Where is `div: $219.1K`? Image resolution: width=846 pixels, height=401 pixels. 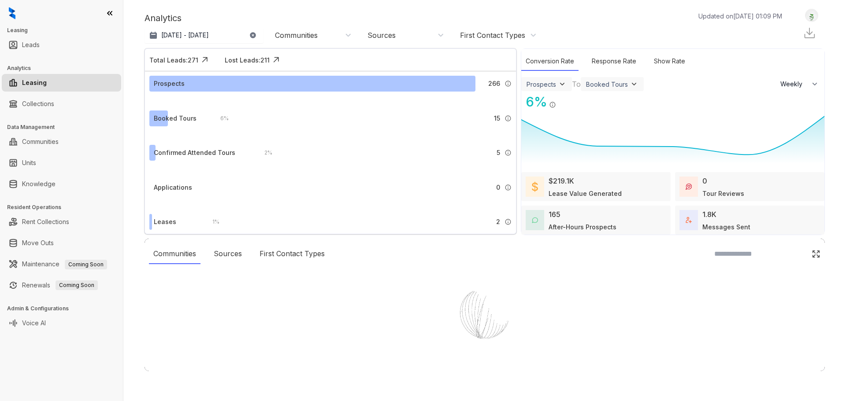 div: $219.1K is located at coordinates (561, 181).